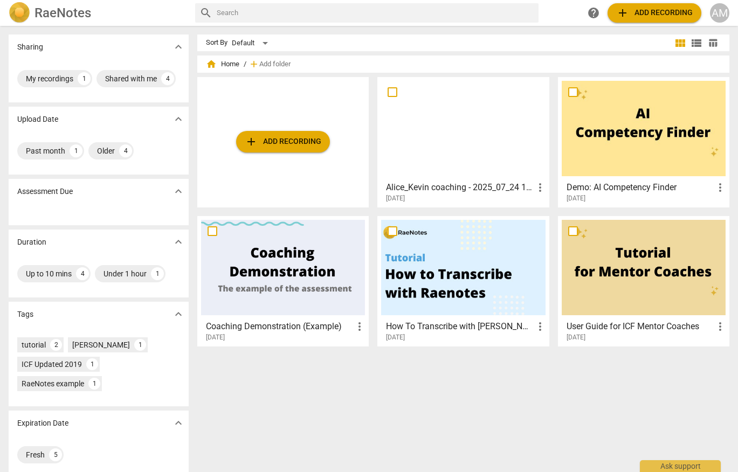 The image size is (738, 472). I want to click on div: Up to 10 mins, so click(49, 274).